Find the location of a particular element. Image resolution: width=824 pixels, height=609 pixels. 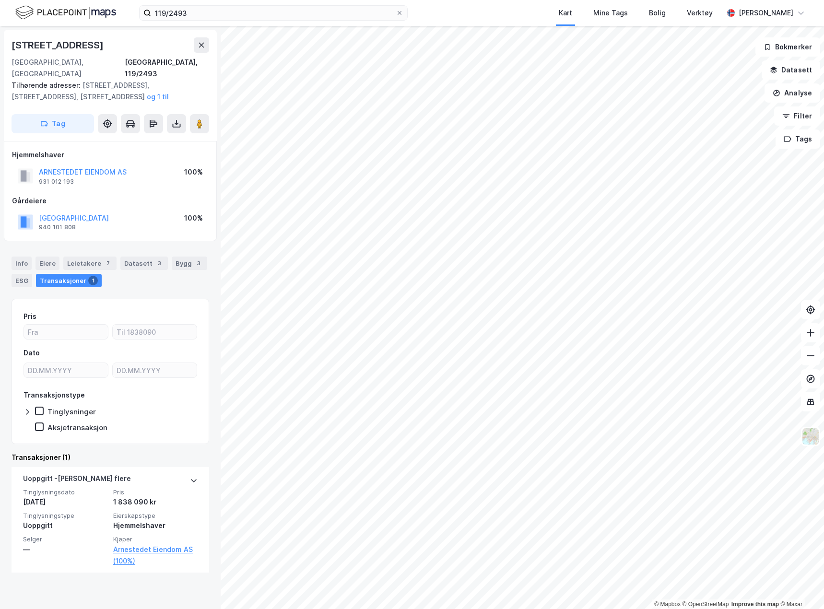

div: Kart is located at coordinates (565, 13).